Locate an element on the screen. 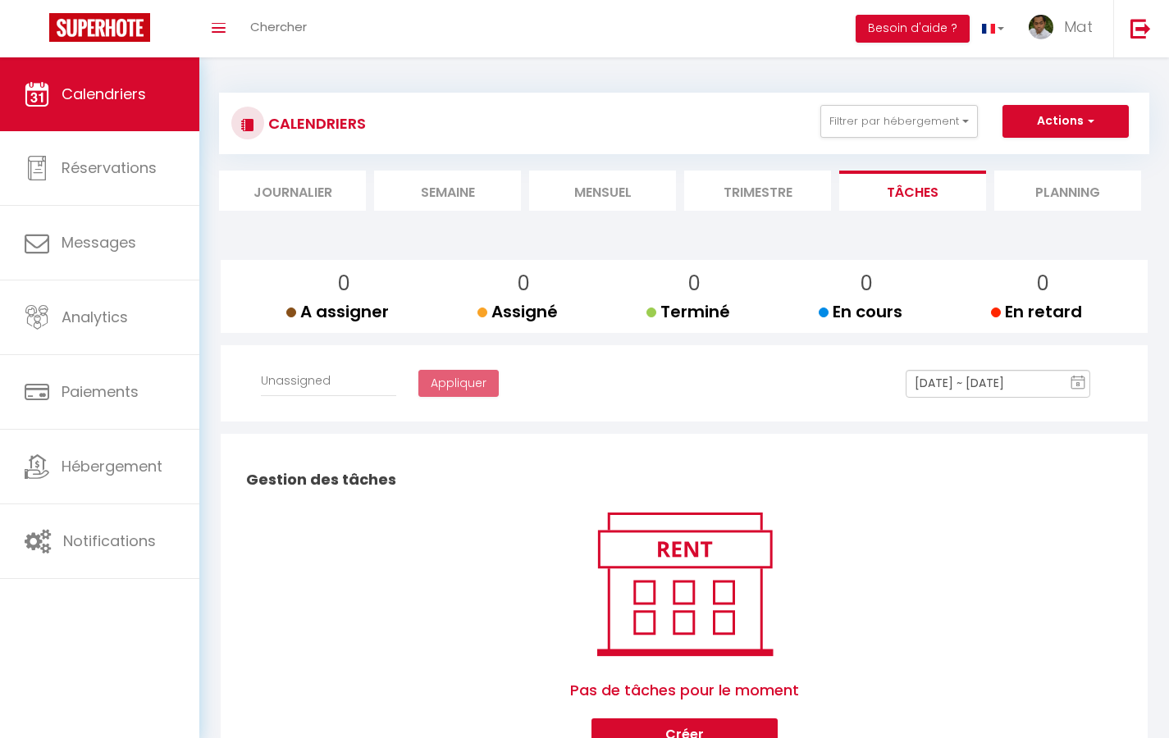 This screenshot has height=738, width=1169. img: Super Booking is located at coordinates (99, 27).